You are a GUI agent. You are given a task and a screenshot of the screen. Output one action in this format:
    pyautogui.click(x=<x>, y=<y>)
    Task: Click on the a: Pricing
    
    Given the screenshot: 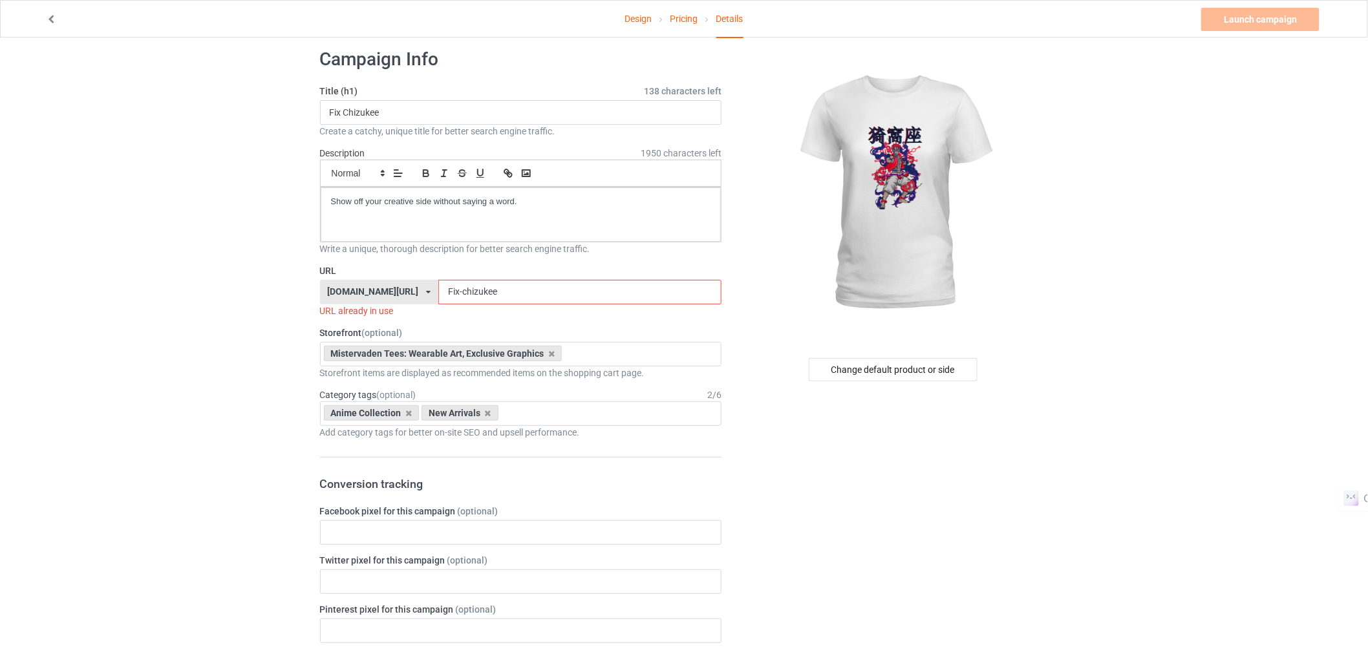 What is the action you would take?
    pyautogui.click(x=683, y=19)
    